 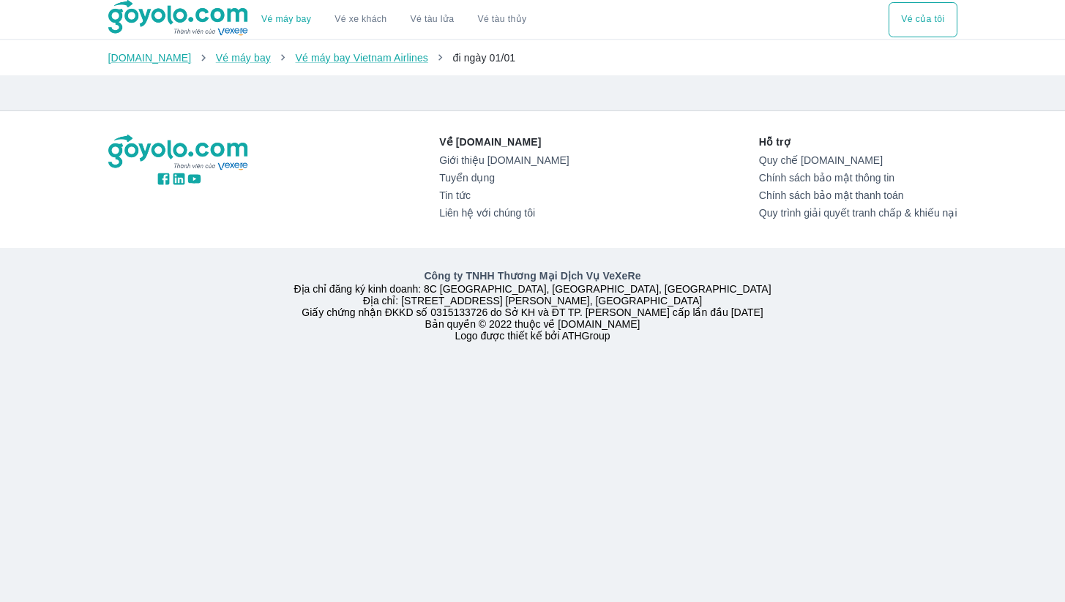 What do you see at coordinates (362, 58) in the screenshot?
I see `a: Vé máy bay Vietnam Airlines` at bounding box center [362, 58].